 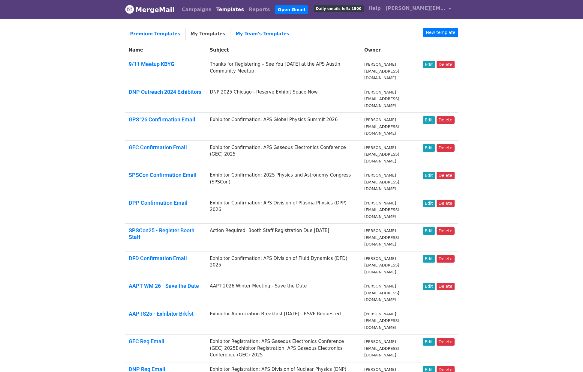 What do you see at coordinates (161, 314) in the screenshot?
I see `a: AAPTS25 - Exhibitor Brkfst` at bounding box center [161, 314].